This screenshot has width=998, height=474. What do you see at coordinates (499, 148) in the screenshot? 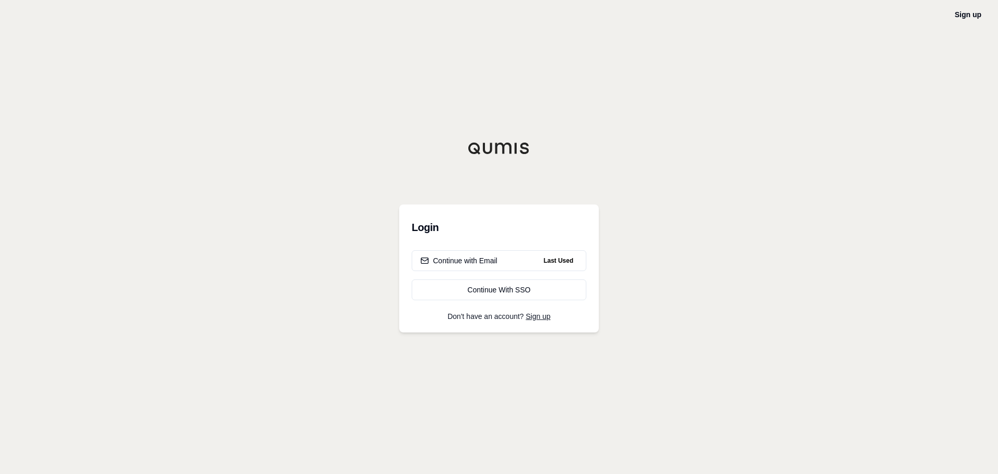
I see `img: Qumis` at bounding box center [499, 148].